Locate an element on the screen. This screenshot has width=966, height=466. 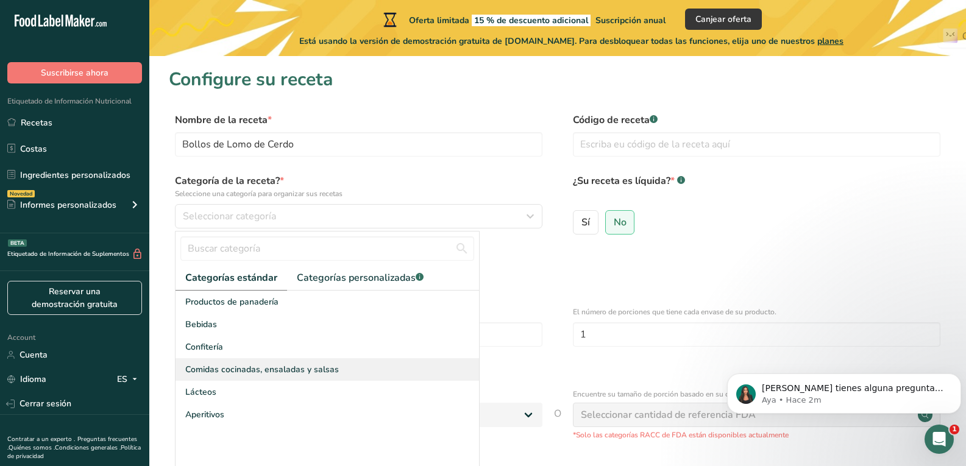
span: Sí is located at coordinates (586, 222).